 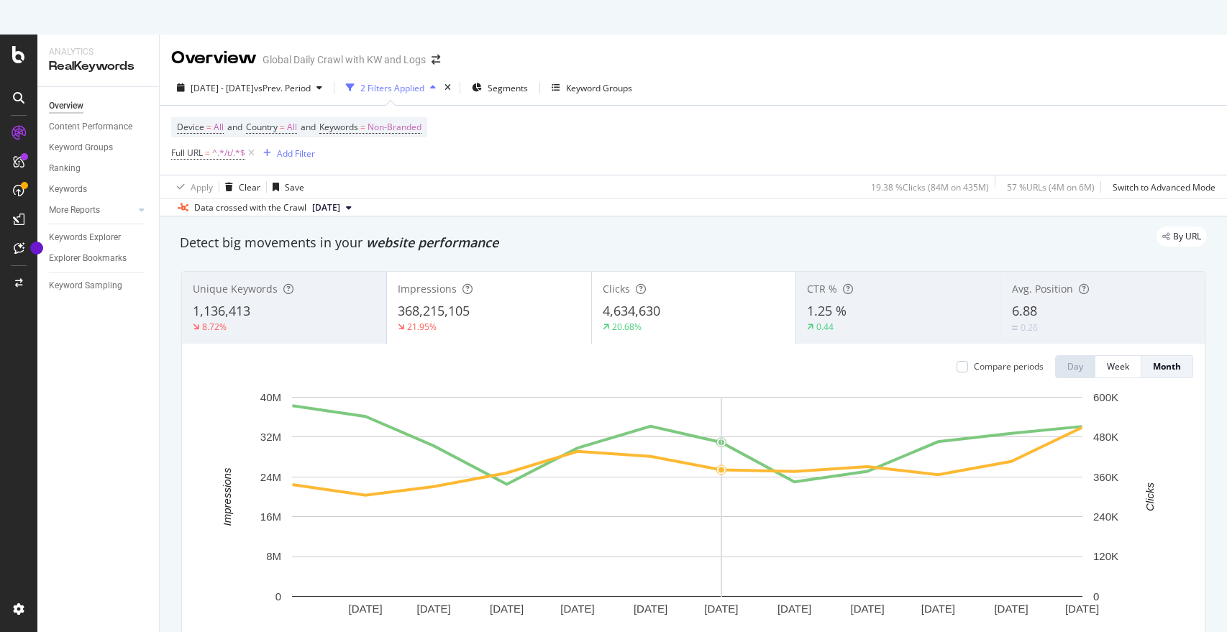 What do you see at coordinates (98, 66) in the screenshot?
I see `div: RealKeywords` at bounding box center [98, 66].